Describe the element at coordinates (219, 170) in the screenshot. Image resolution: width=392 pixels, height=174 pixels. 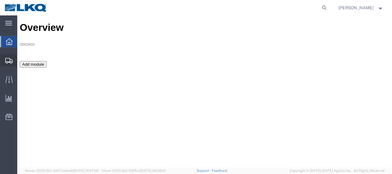
I see `a: Feedback` at that location.